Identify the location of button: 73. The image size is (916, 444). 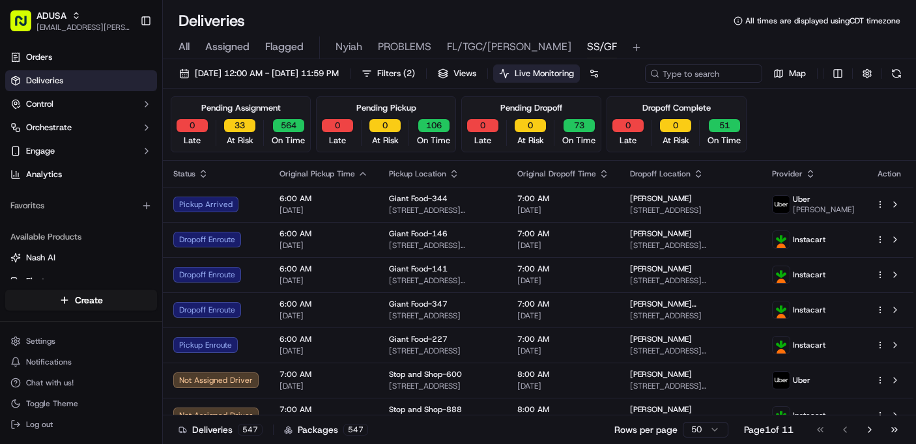
(579, 126).